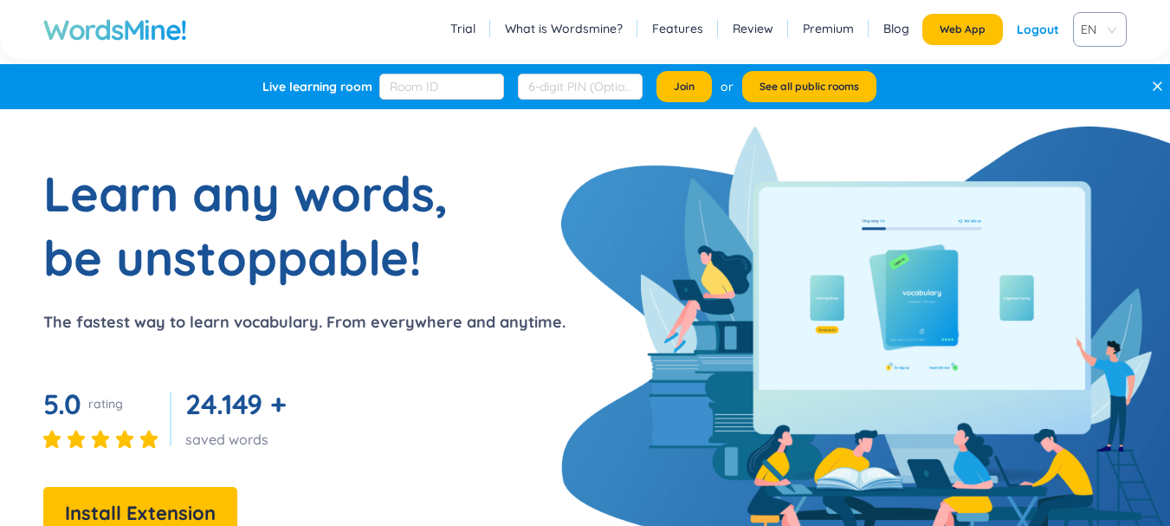 The width and height of the screenshot is (1170, 526). I want to click on span: See all public rooms, so click(809, 87).